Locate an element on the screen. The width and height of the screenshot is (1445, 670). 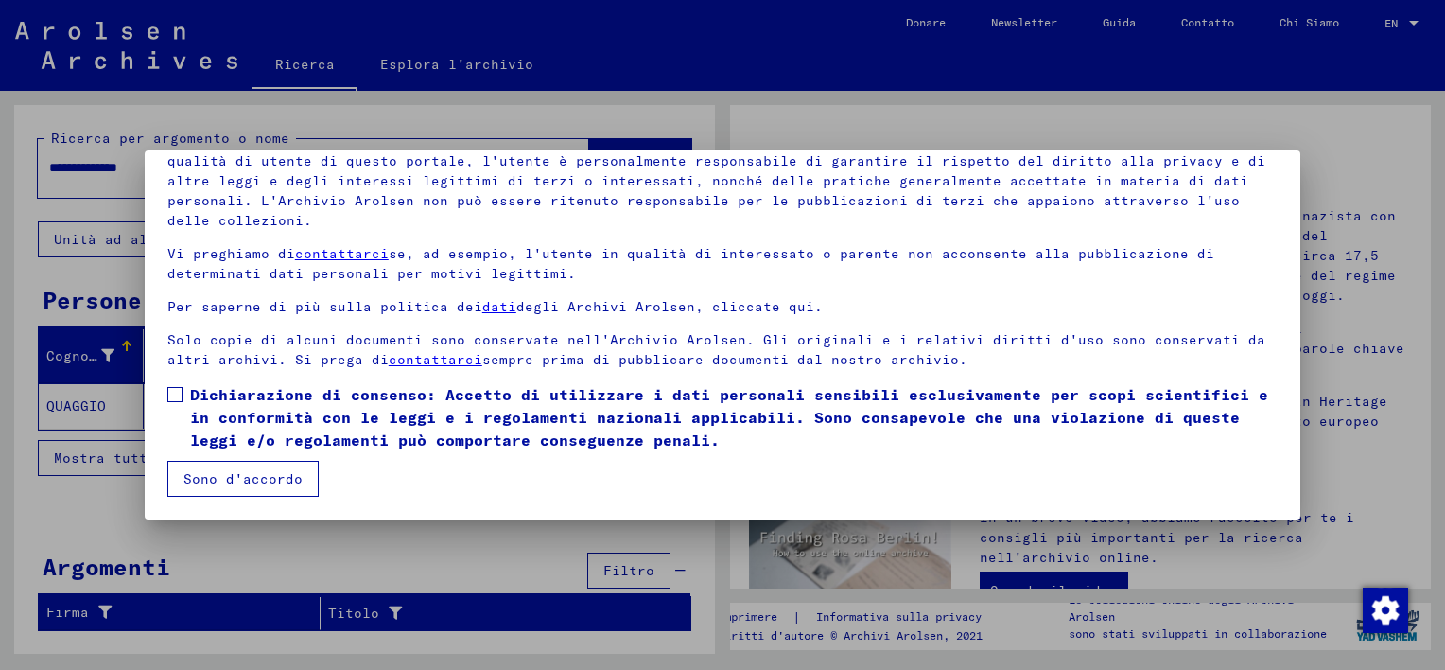
font: Dichiarazione di consenso: Accetto di utilizzare i dati personali sensibili esclusivamente per sc... is located at coordinates (729, 417).